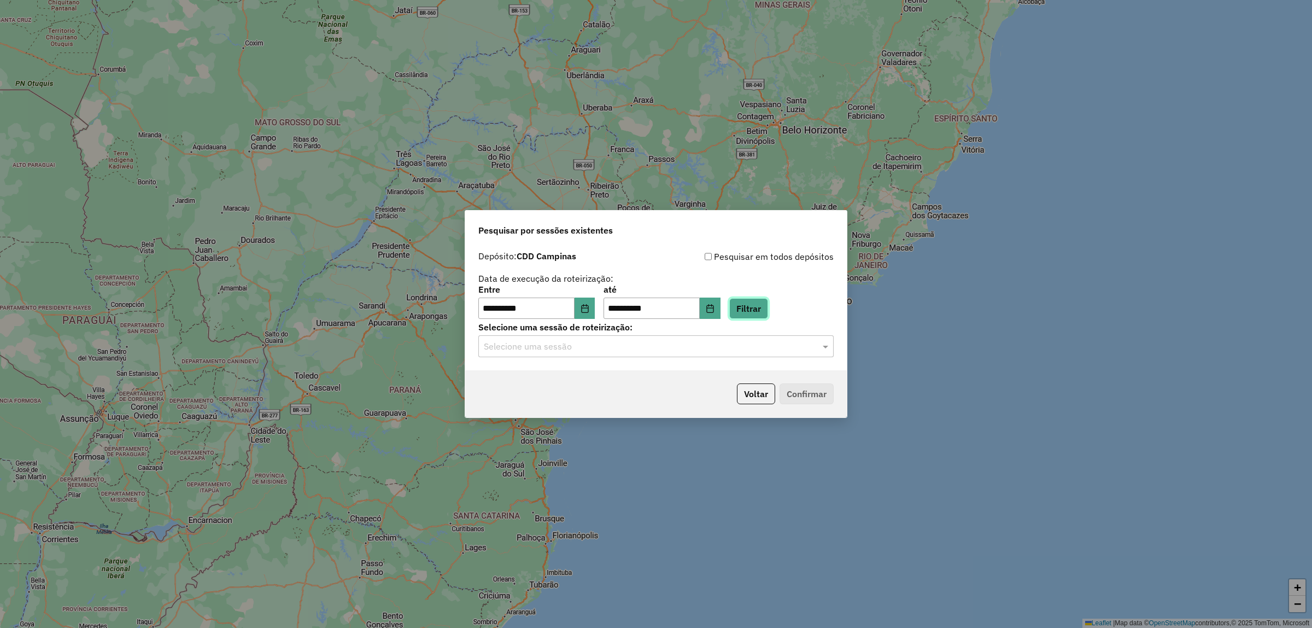 The width and height of the screenshot is (1312, 628). What do you see at coordinates (527, 256) in the screenshot?
I see `label: Depósito:` at bounding box center [527, 256].